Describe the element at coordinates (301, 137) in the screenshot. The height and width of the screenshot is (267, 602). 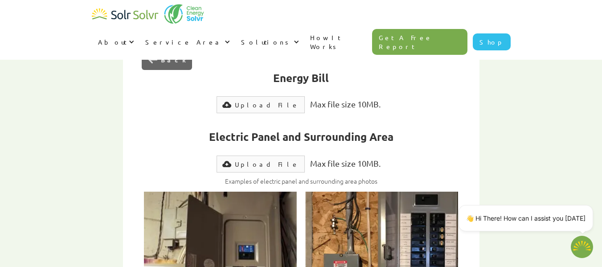
I see `h2: Electric Panel and Surrounding Area` at that location.